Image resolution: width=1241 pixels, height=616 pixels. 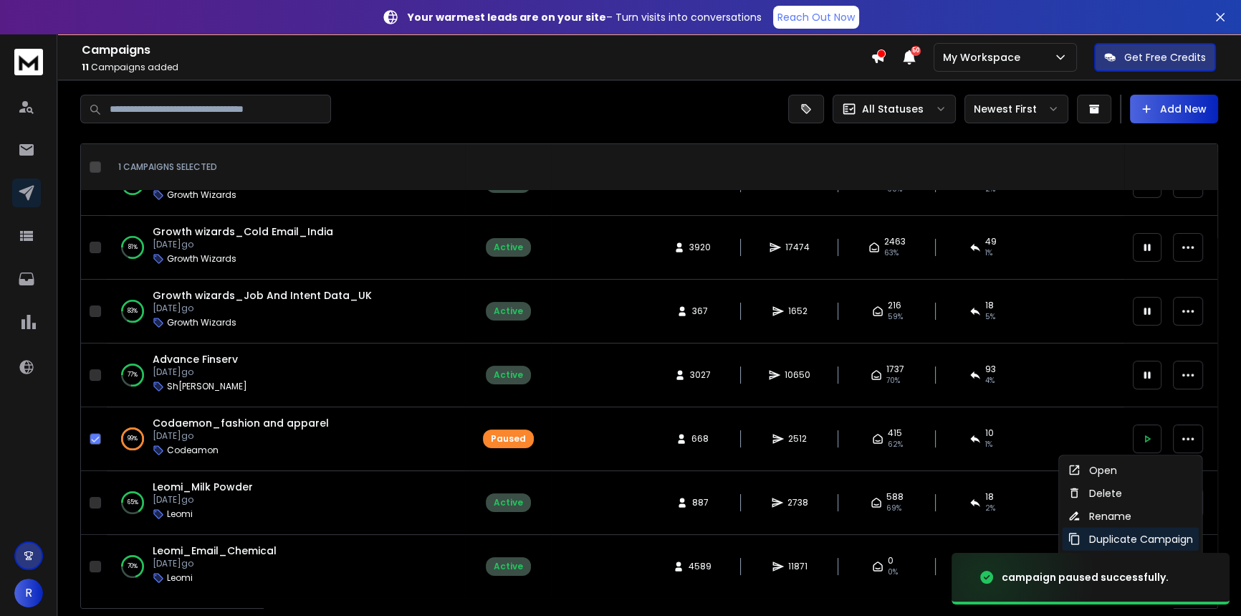 I want to click on span: 2 %, so click(x=991, y=508).